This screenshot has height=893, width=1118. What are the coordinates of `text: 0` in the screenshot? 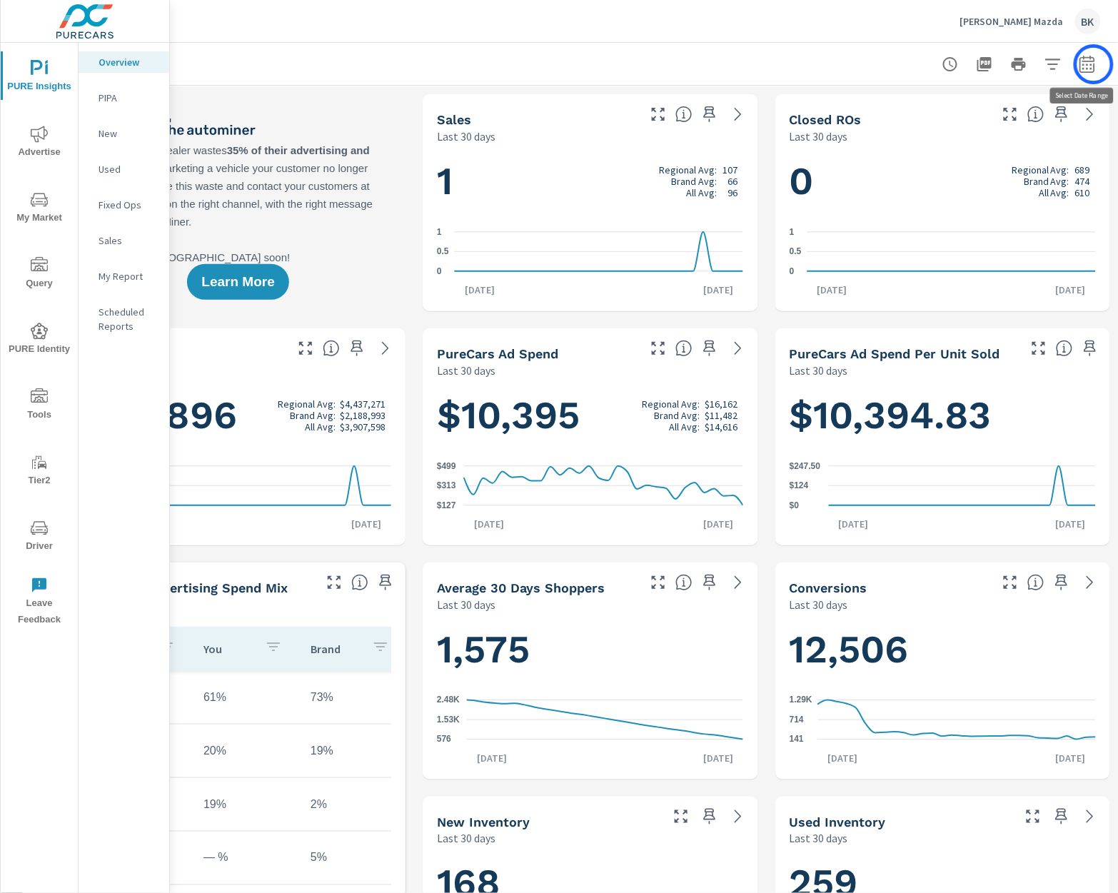 It's located at (439, 271).